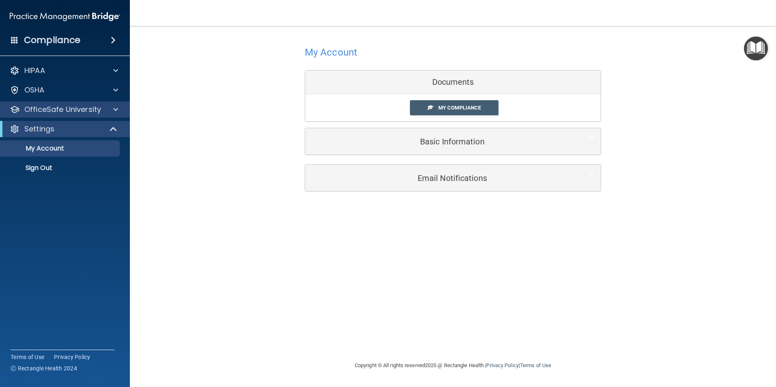 This screenshot has width=776, height=387. What do you see at coordinates (440, 142) in the screenshot?
I see `h5: Basic Information` at bounding box center [440, 142].